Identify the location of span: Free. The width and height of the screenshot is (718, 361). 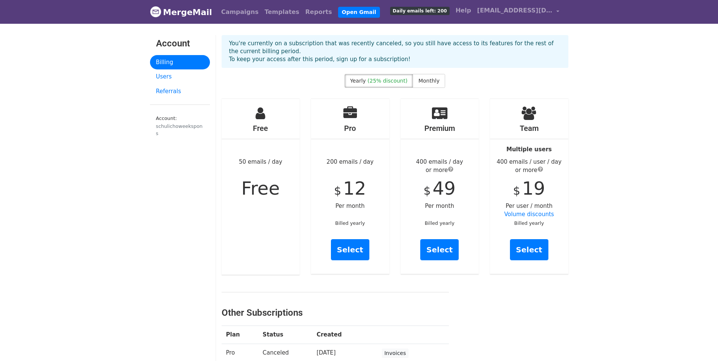
(260, 188).